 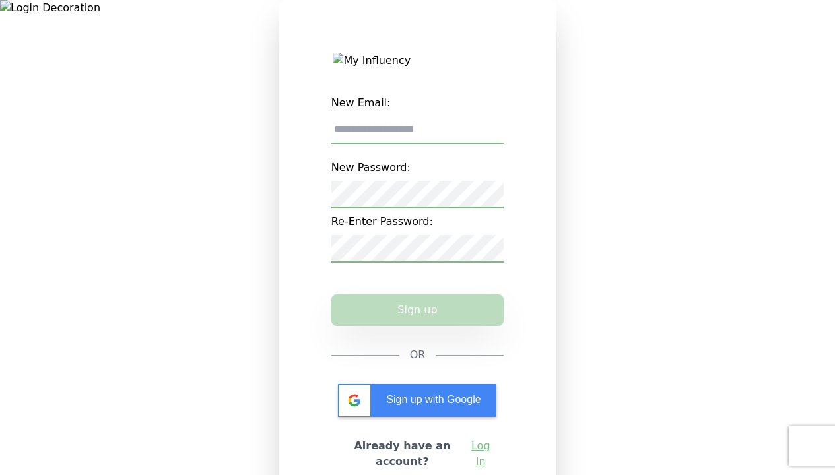 I want to click on span: Sign up with Google, so click(x=433, y=399).